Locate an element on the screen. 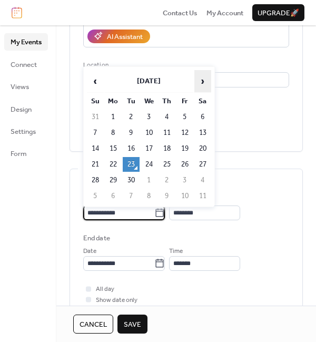 This screenshot has height=342, width=316. td: 30 is located at coordinates (131, 180).